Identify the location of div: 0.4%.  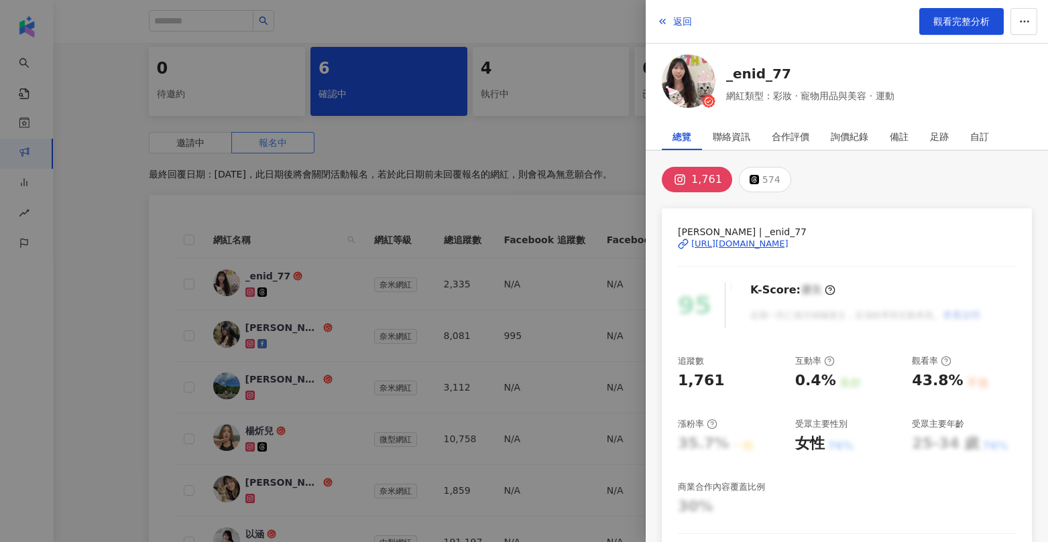
(815, 381).